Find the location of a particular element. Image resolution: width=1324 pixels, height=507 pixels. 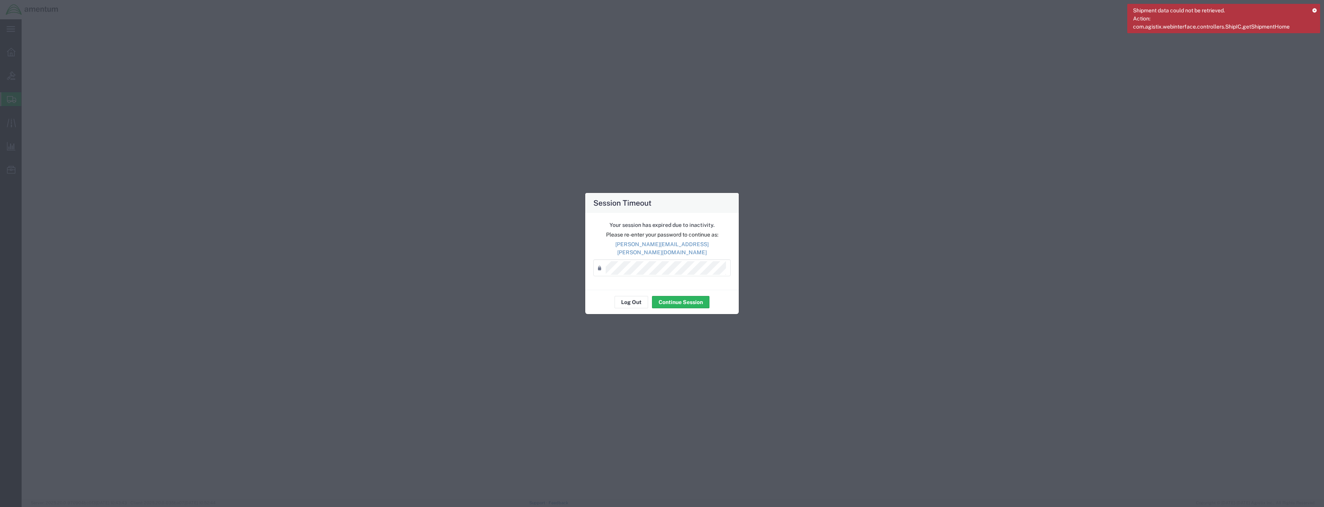

span: Shipment data could not be retrieved. Action: com.agistix.webinterface.controllers.ShipIC,getShip... is located at coordinates (1219, 19).